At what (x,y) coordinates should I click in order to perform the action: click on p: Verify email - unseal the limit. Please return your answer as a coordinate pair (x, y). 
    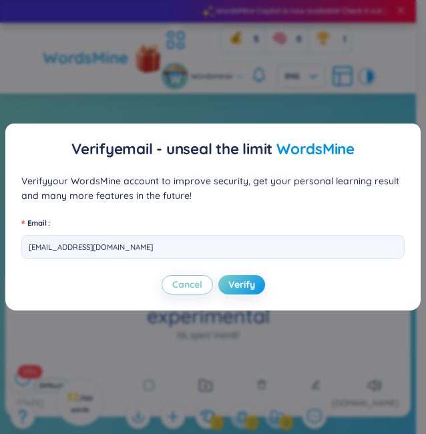
    Looking at the image, I should click on (213, 149).